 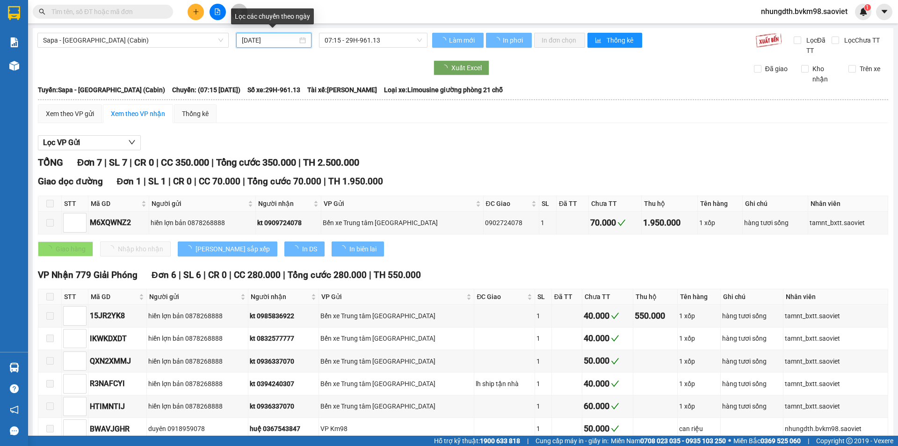 What do you see at coordinates (257, 275) in the screenshot?
I see `span: CC 280.000` at bounding box center [257, 275].